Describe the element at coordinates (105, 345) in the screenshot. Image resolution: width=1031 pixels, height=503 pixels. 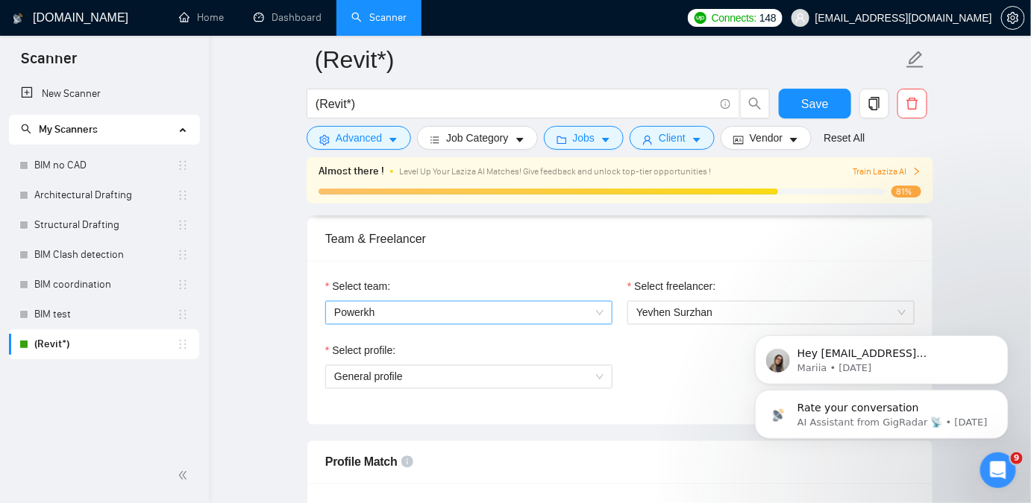
I see `a: (Revit*)` at that location.